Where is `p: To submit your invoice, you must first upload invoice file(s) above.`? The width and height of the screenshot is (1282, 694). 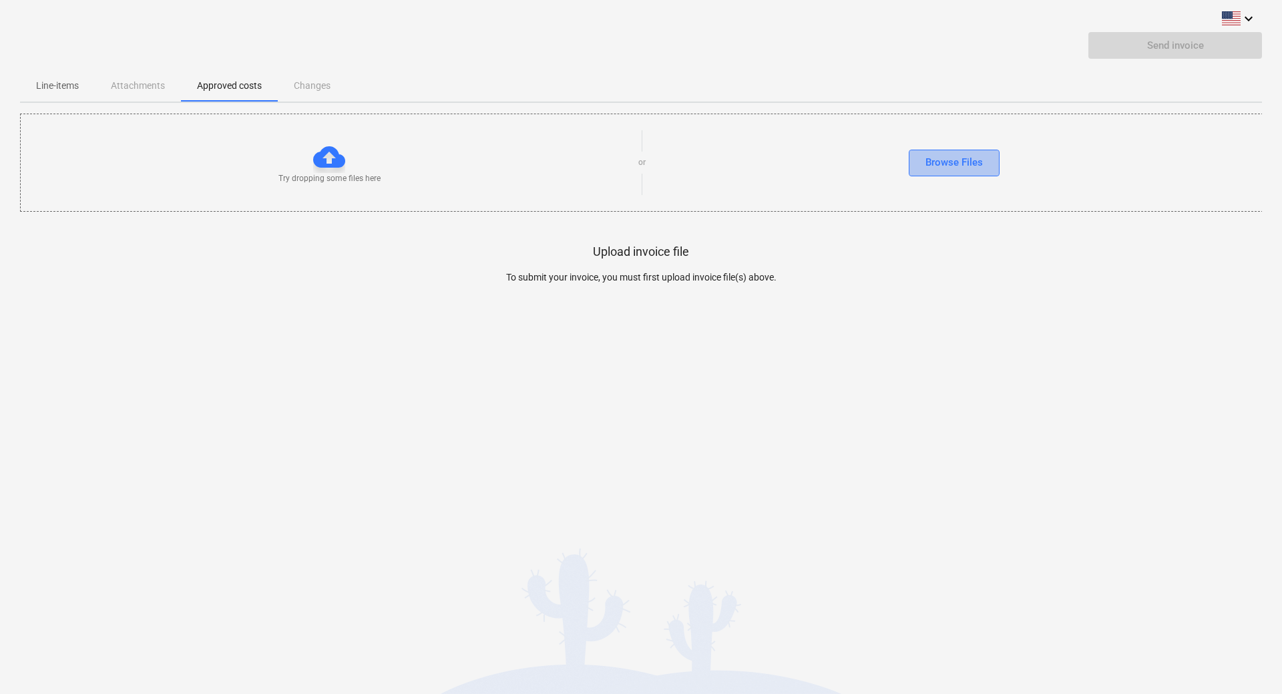
p: To submit your invoice, you must first upload invoice file(s) above. is located at coordinates (641, 277).